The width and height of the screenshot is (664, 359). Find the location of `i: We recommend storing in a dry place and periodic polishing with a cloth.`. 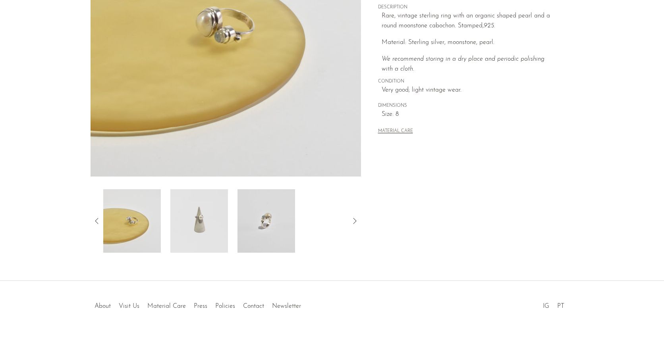

i: We recommend storing in a dry place and periodic polishing with a cloth. is located at coordinates (463, 64).